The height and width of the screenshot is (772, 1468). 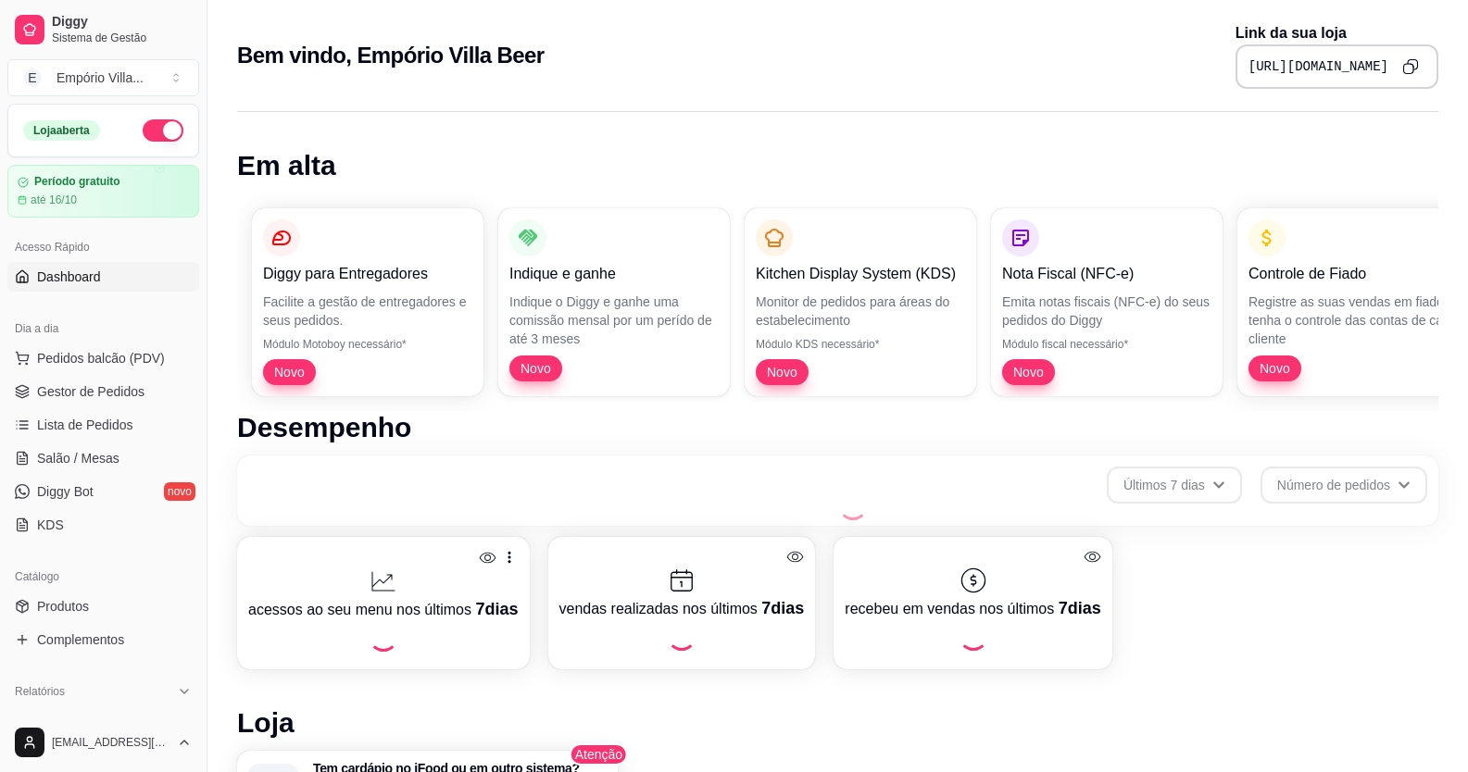 I want to click on a: Dashboard, so click(x=103, y=277).